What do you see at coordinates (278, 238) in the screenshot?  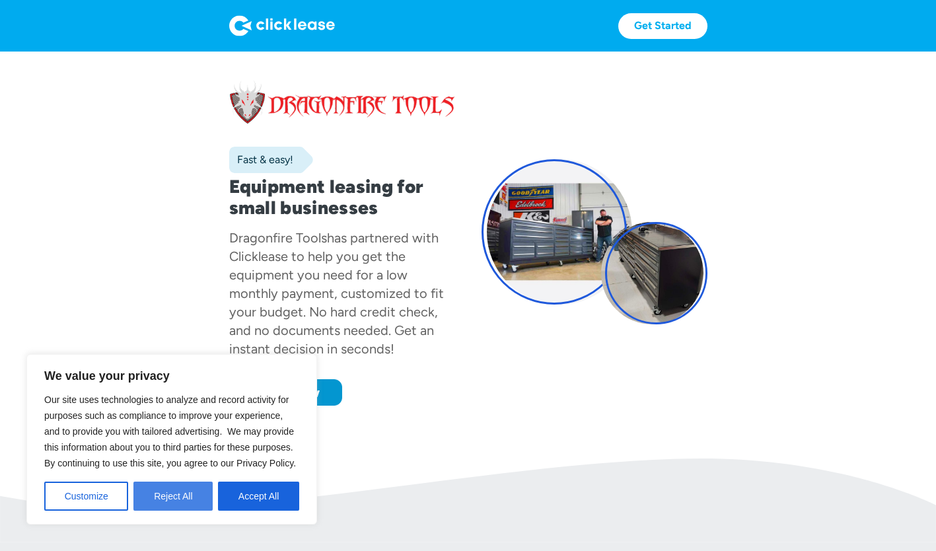 I see `div: Dragonfire Tools` at bounding box center [278, 238].